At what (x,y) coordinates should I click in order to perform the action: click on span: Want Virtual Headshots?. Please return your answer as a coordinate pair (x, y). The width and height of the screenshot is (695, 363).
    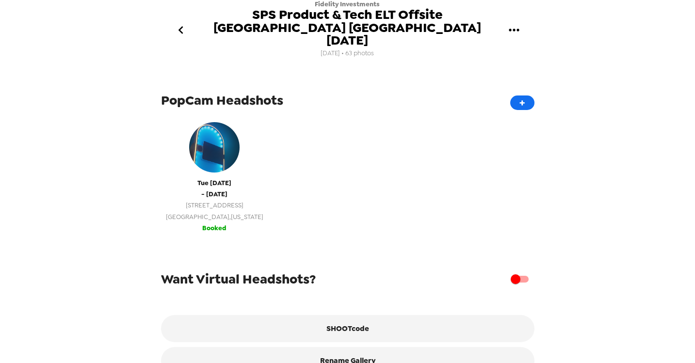
    Looking at the image, I should click on (238, 279).